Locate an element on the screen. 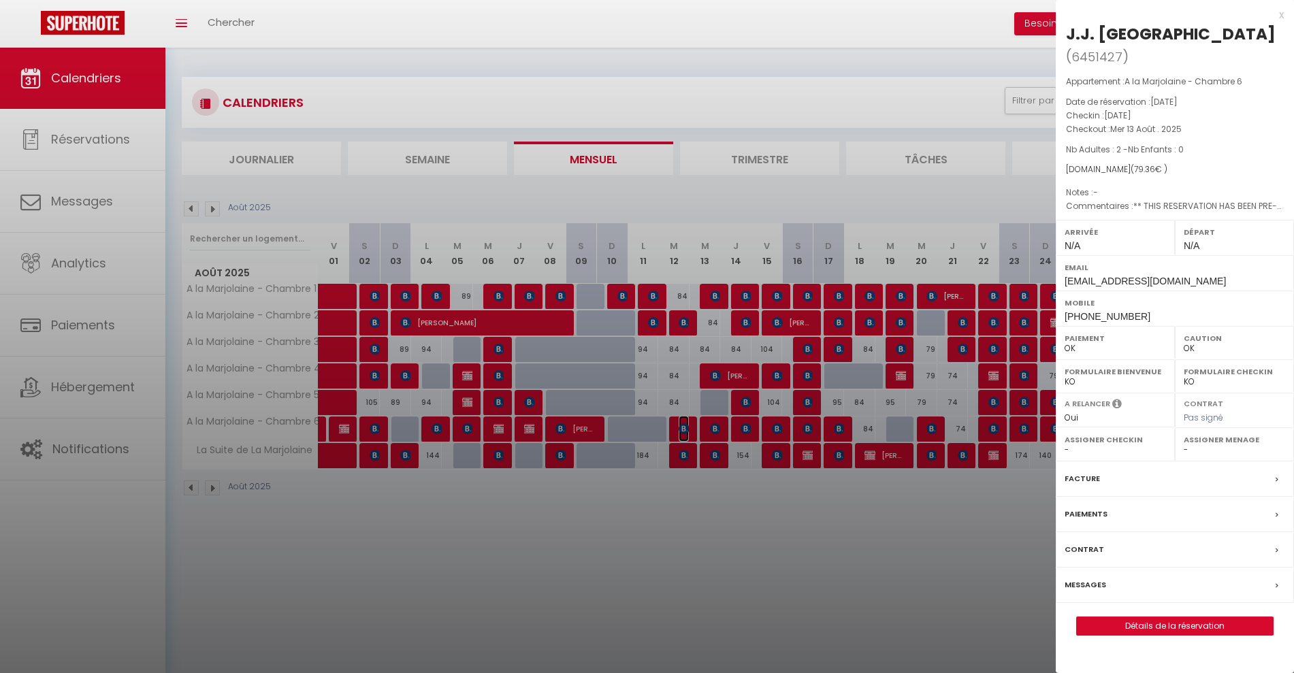 The height and width of the screenshot is (673, 1294). label: Formulaire Checkin is located at coordinates (1234, 372).